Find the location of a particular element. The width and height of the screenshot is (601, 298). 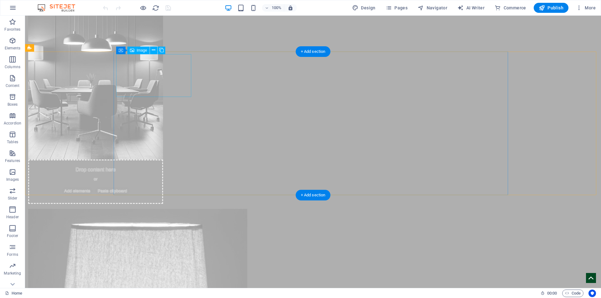

p: Favorites is located at coordinates (12, 29).